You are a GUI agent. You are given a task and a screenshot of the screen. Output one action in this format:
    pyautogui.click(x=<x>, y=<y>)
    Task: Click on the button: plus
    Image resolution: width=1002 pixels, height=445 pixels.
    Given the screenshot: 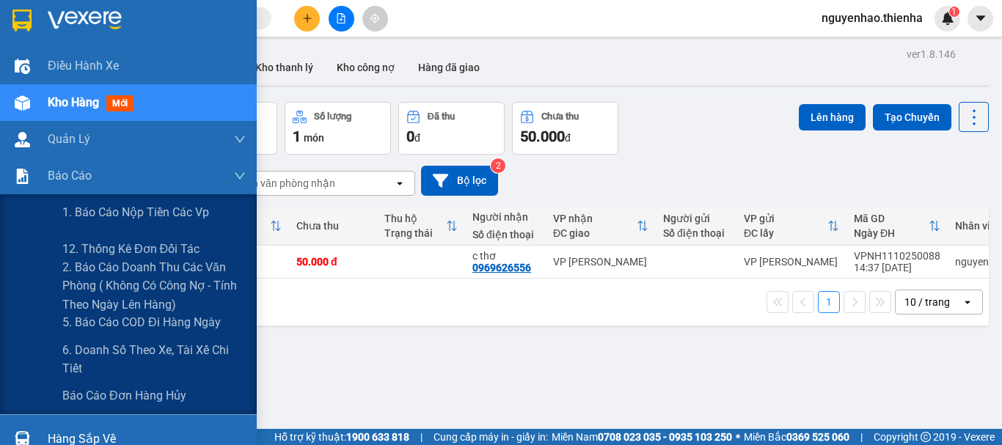 What is the action you would take?
    pyautogui.click(x=306, y=18)
    